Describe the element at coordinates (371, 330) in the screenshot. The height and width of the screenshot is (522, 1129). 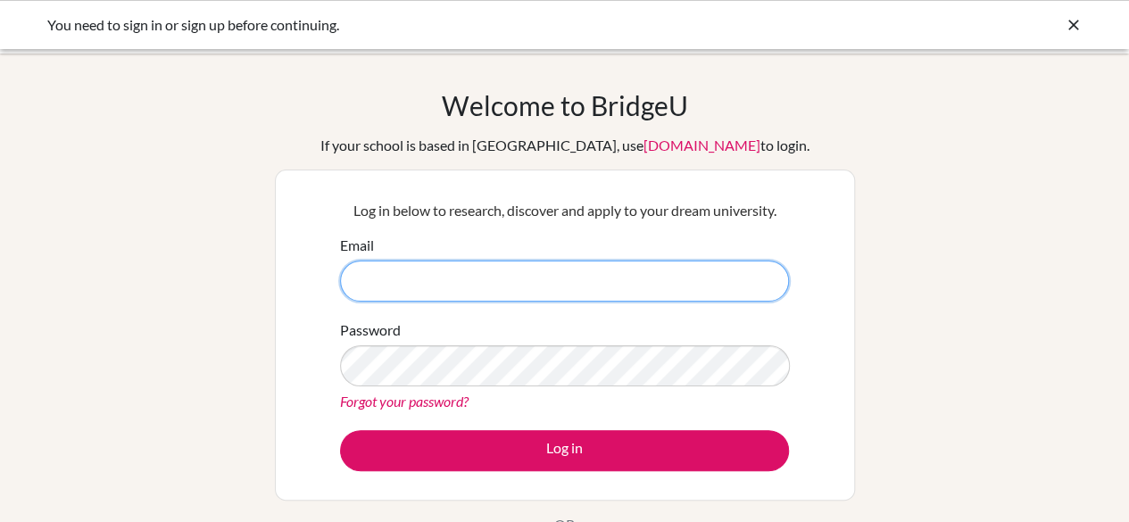
I see `label: Password` at that location.